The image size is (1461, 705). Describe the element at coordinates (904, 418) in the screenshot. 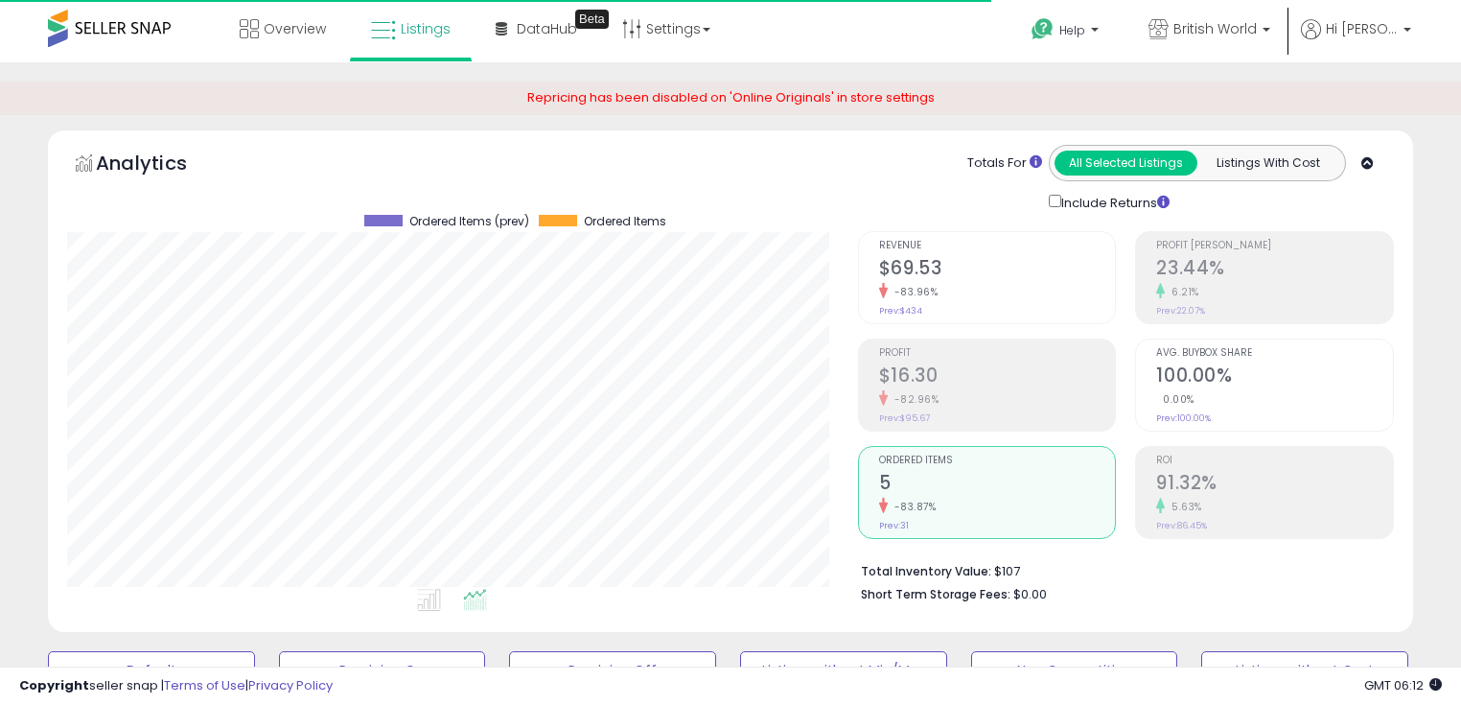

I see `small: Prev: $95.67` at that location.